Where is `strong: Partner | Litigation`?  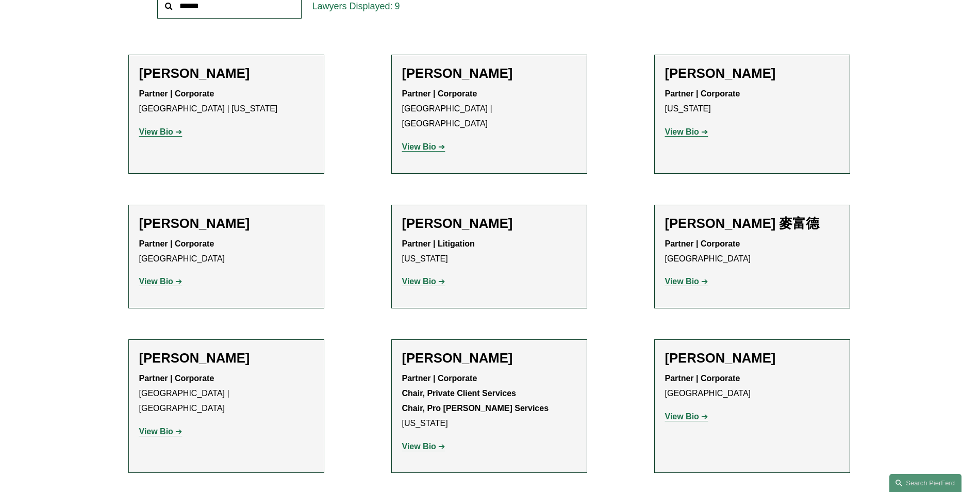 strong: Partner | Litigation is located at coordinates (438, 243).